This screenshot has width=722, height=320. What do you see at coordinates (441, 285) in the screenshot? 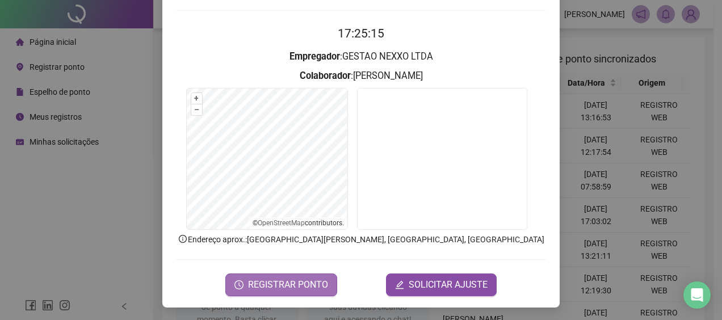
I see `button: editSOLICITAR AJUSTE` at bounding box center [441, 285].